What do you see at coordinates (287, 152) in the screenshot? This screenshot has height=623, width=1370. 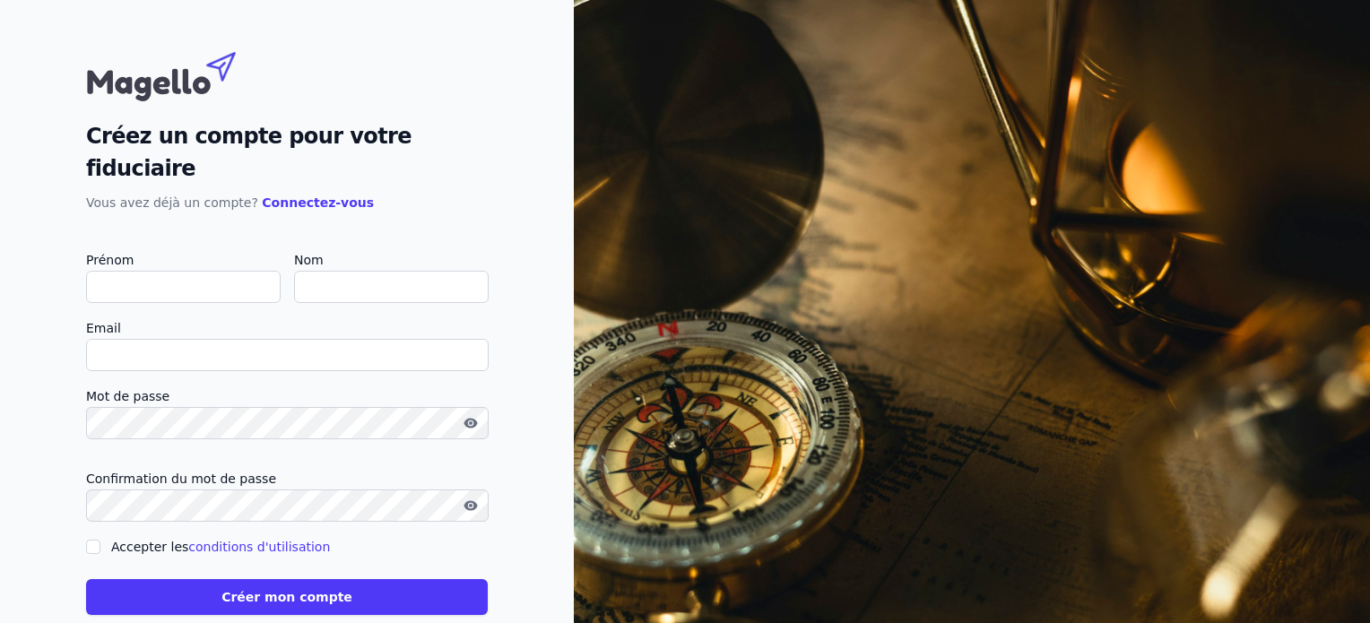 I see `h2: Créez un compte pour votre fiduciaire` at bounding box center [287, 152].